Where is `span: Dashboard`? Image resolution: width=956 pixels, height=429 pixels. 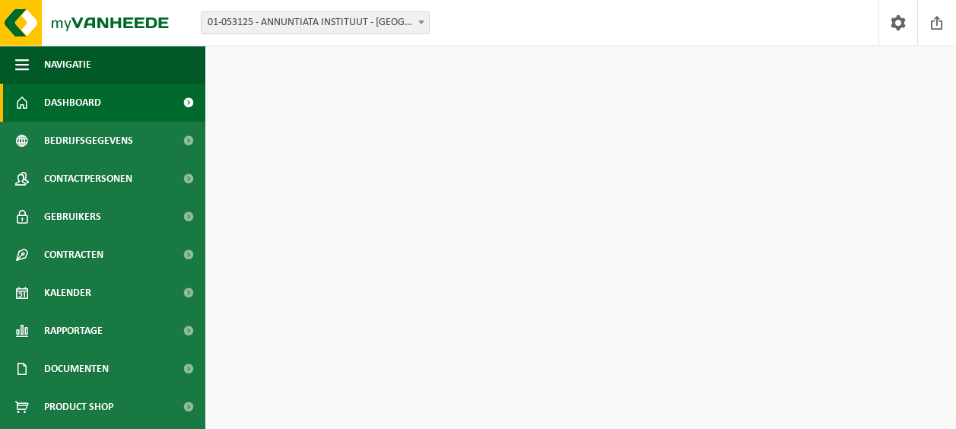 span: Dashboard is located at coordinates (72, 103).